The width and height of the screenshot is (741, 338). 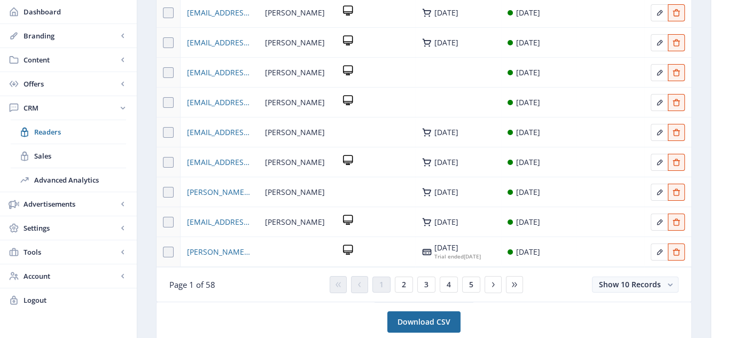 What do you see at coordinates (68, 156) in the screenshot?
I see `a: Sales` at bounding box center [68, 156].